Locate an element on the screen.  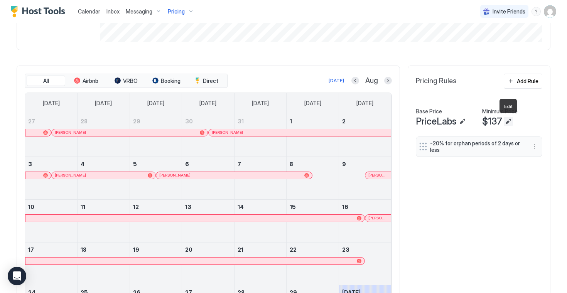
span: 3 is located at coordinates (30, 164).